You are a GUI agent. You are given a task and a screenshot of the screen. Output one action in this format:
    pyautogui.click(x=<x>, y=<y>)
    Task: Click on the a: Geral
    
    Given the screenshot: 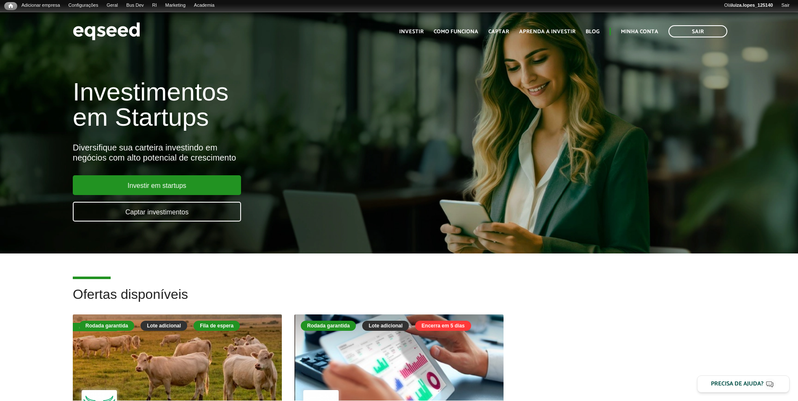 What is the action you would take?
    pyautogui.click(x=112, y=5)
    